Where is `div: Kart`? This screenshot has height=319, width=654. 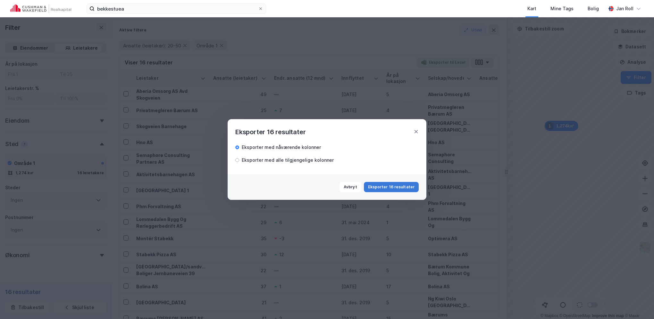 div: Kart is located at coordinates (532, 9).